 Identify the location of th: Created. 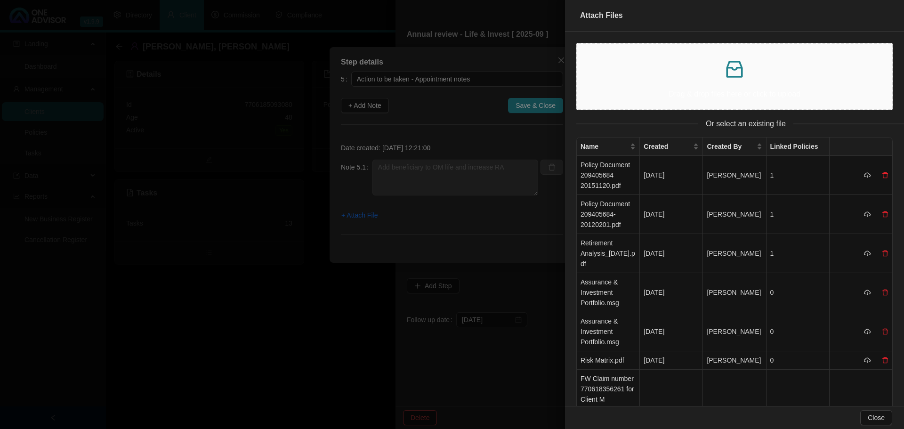
(672, 146).